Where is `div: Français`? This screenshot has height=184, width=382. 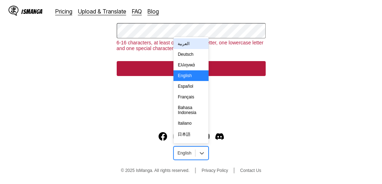 div: Français is located at coordinates (191, 97).